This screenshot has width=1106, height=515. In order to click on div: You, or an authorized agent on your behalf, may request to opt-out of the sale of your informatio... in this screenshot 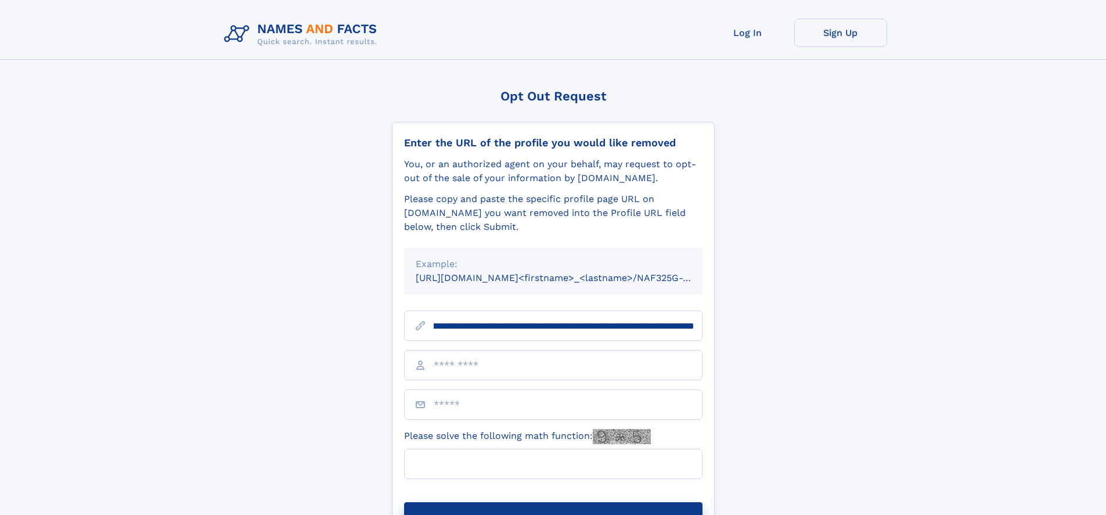, I will do `click(553, 171)`.